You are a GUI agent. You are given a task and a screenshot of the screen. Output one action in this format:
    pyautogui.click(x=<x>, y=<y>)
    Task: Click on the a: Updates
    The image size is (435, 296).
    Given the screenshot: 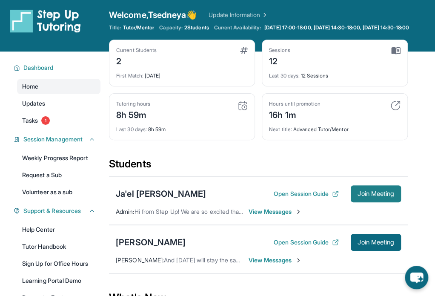 What is the action you would take?
    pyautogui.click(x=59, y=104)
    